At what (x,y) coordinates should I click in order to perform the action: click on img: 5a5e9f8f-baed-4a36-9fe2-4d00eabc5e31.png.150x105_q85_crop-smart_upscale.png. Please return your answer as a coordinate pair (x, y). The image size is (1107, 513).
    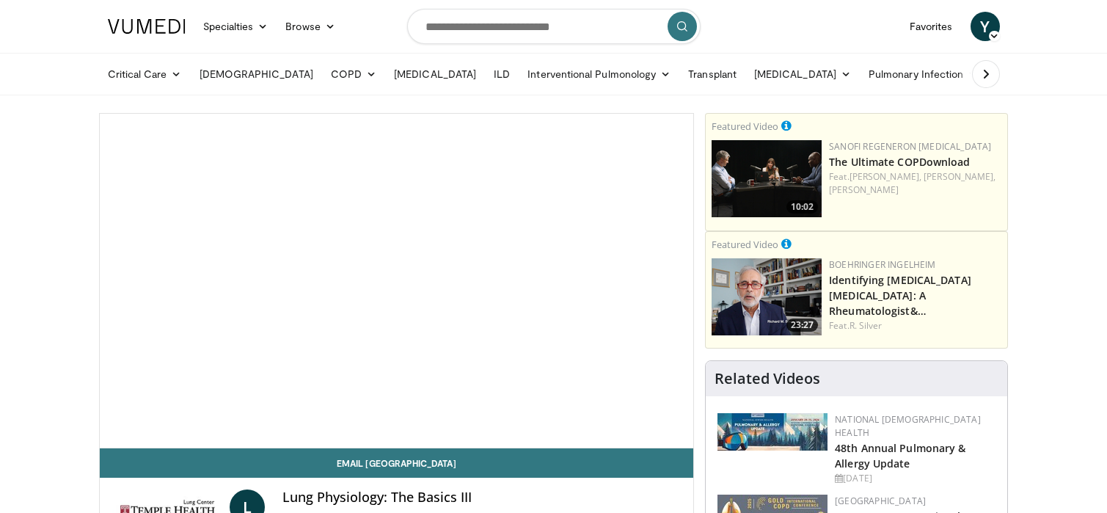
    Looking at the image, I should click on (767, 178).